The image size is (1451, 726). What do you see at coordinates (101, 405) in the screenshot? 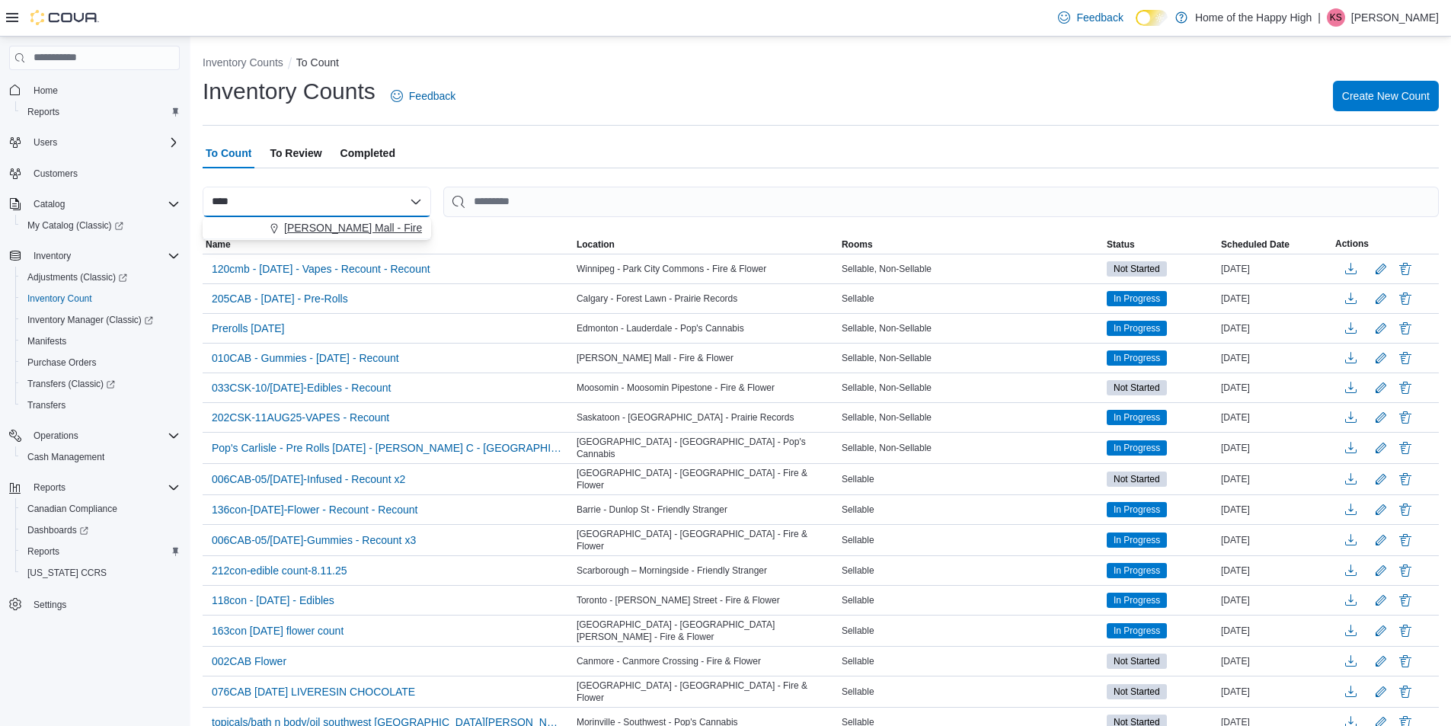
I see `span: Transfers` at bounding box center [101, 405].